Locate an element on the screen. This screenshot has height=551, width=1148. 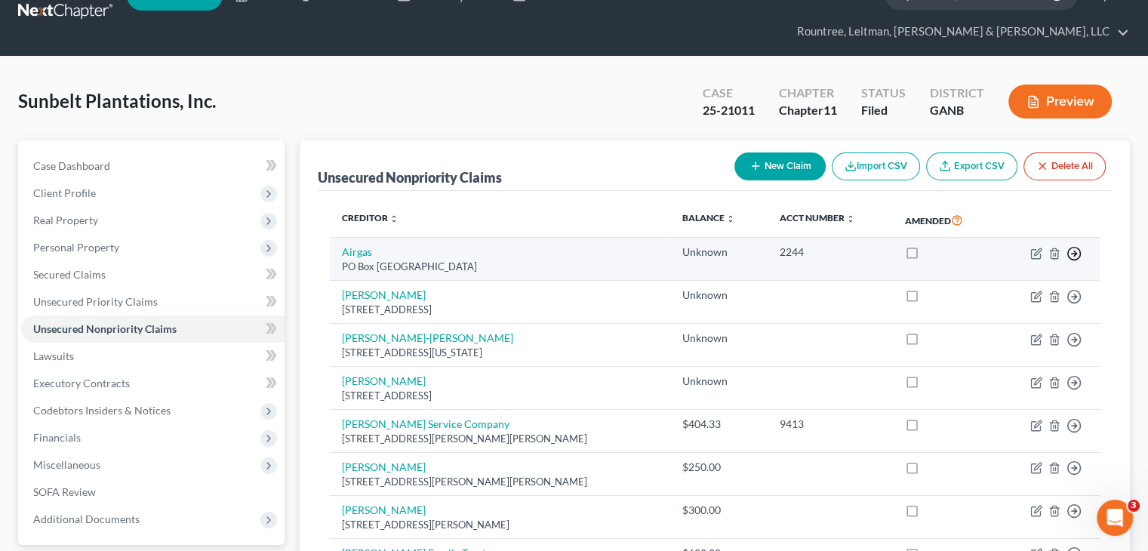
a: Executory Contracts is located at coordinates (152, 383).